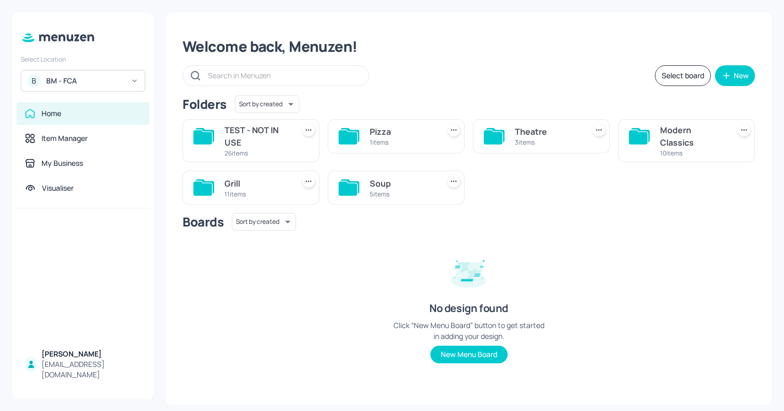 This screenshot has height=411, width=784. Describe the element at coordinates (693, 136) in the screenshot. I see `div: Modern Classics` at that location.